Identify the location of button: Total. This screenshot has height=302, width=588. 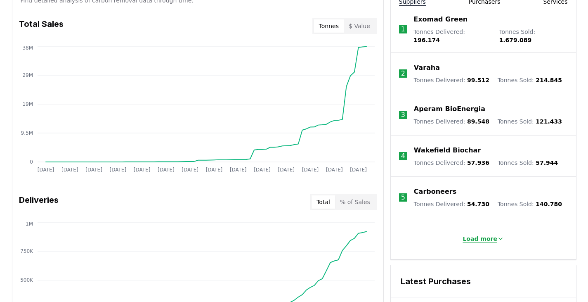
(323, 202).